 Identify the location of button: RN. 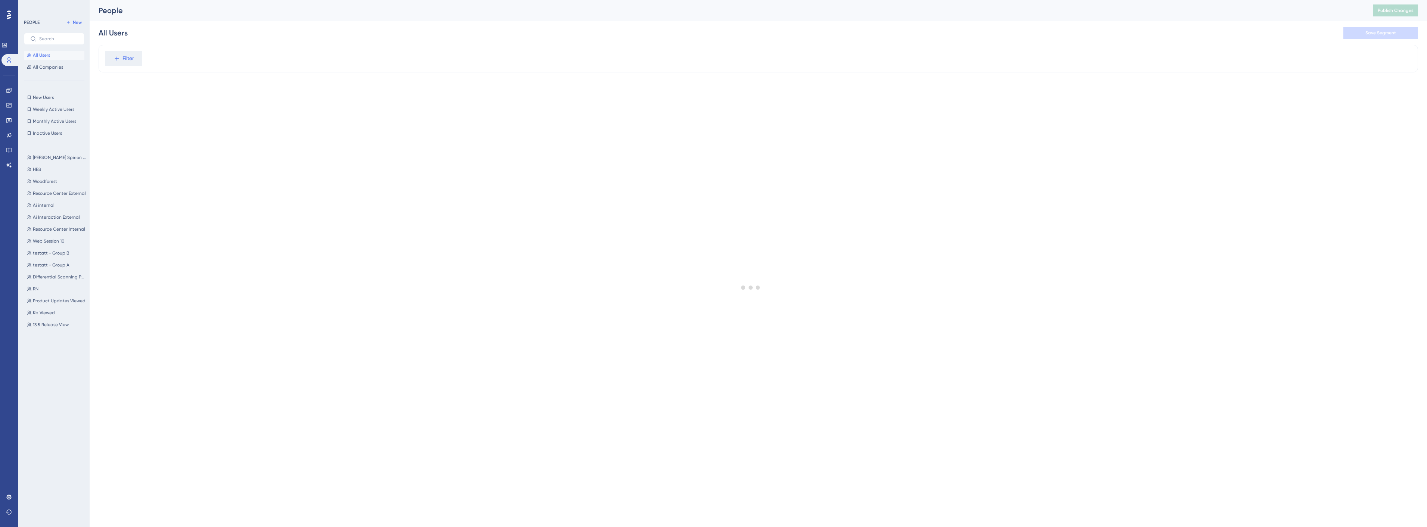
(56, 289).